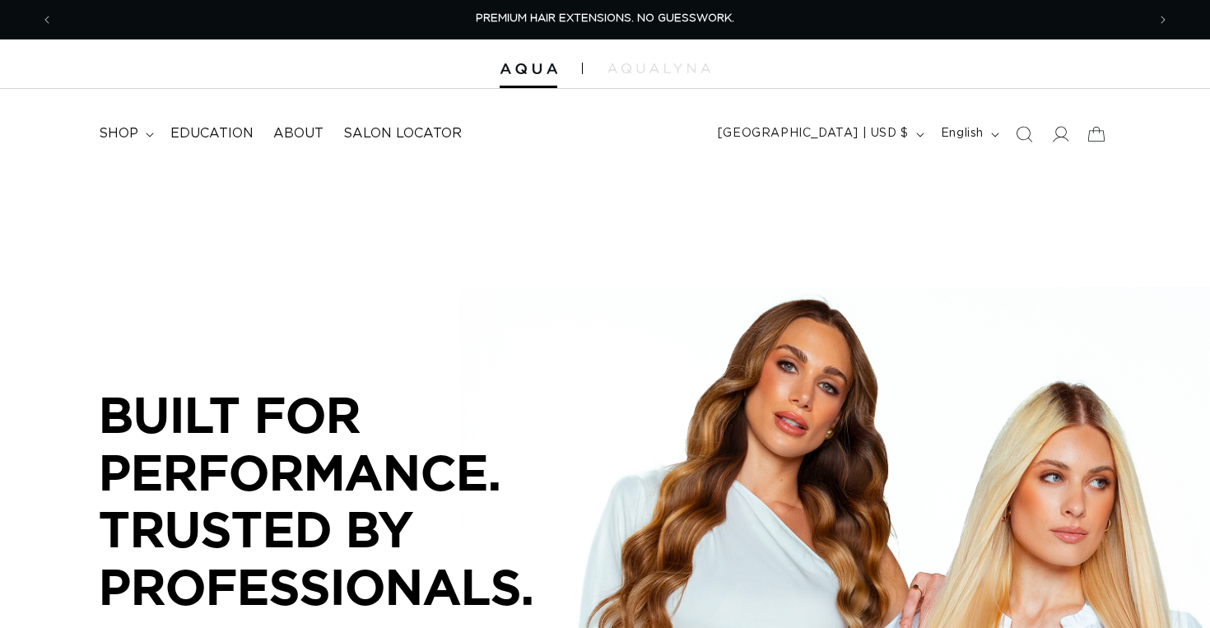 The height and width of the screenshot is (628, 1210). What do you see at coordinates (212, 133) in the screenshot?
I see `a: Education` at bounding box center [212, 133].